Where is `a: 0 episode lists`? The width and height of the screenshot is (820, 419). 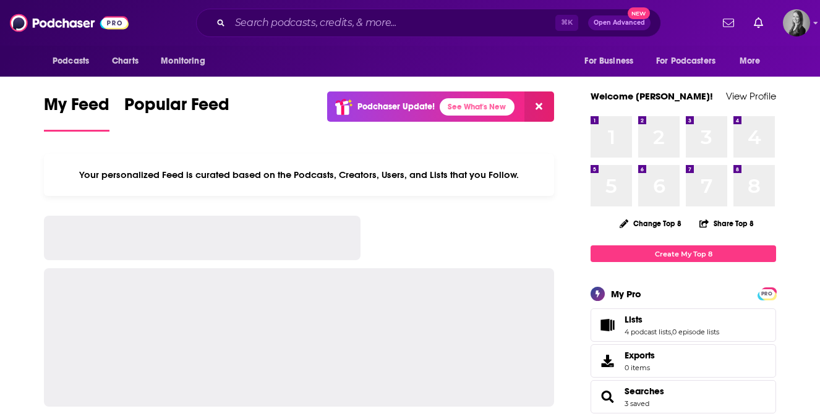
a: 0 episode lists is located at coordinates (696, 332).